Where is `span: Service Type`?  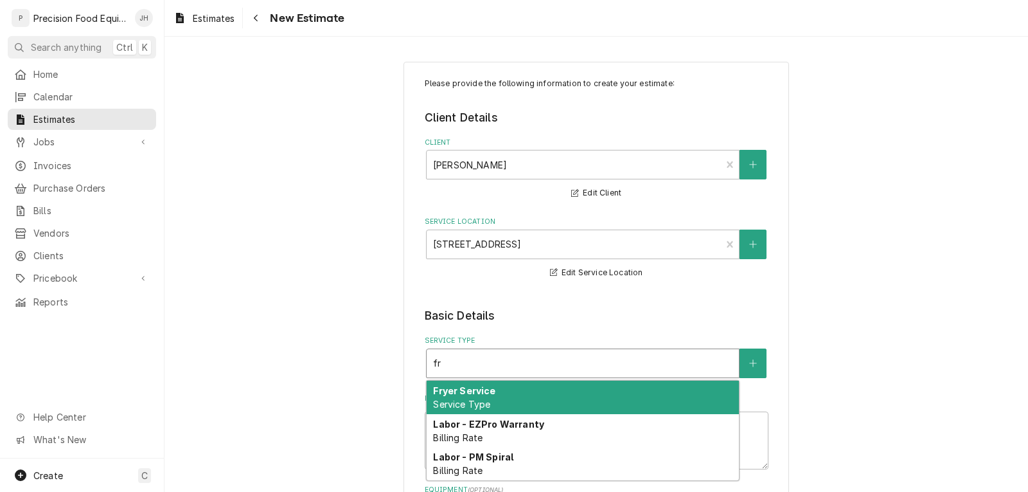
span: Service Type is located at coordinates (461, 404).